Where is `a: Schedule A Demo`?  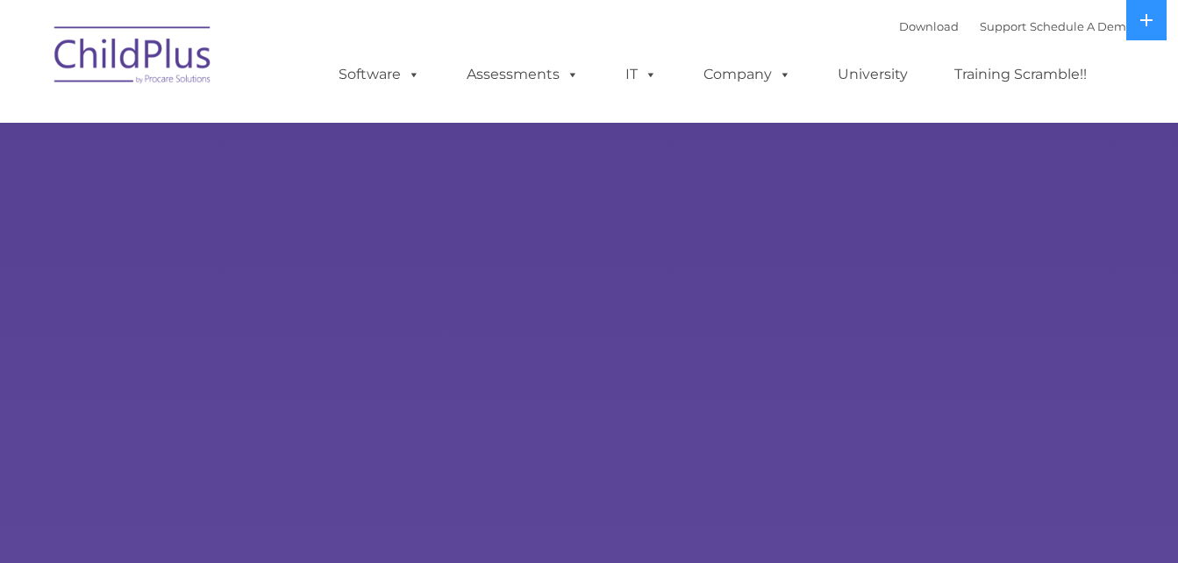
a: Schedule A Demo is located at coordinates (1081, 26).